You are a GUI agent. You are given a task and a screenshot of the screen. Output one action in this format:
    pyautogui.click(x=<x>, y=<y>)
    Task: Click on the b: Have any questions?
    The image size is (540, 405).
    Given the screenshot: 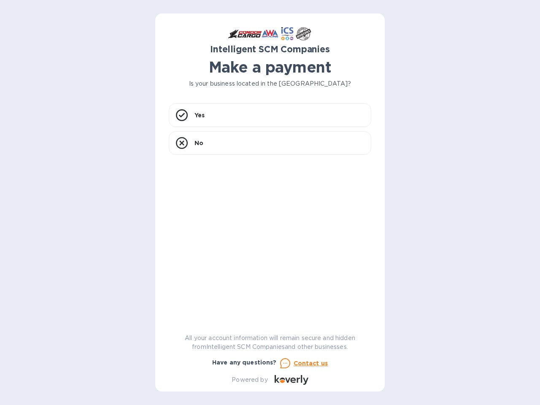 What is the action you would take?
    pyautogui.click(x=244, y=362)
    